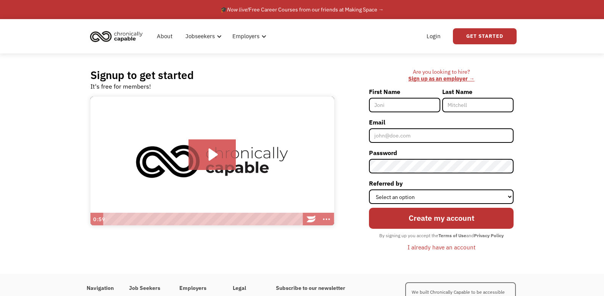 The height and width of the screenshot is (296, 604). Describe the element at coordinates (405, 92) in the screenshot. I see `label: First Name` at that location.